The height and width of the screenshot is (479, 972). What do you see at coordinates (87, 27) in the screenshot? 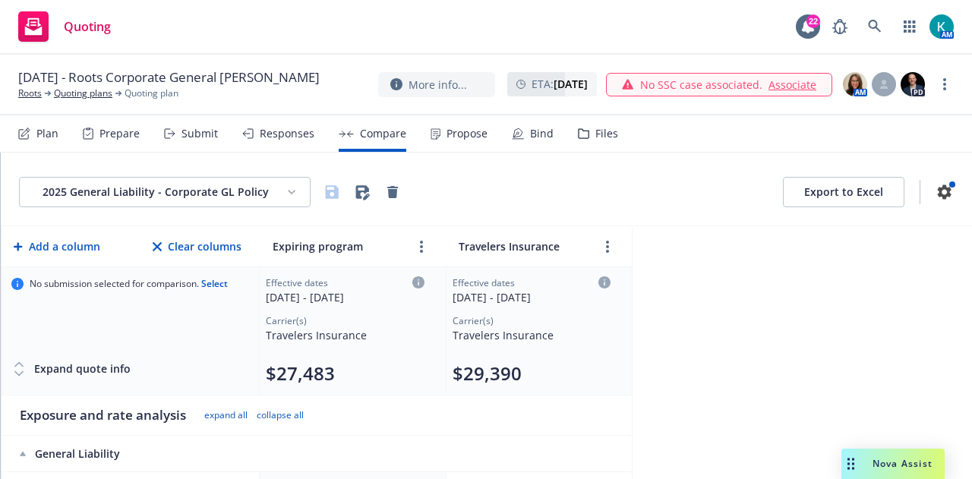
I see `span: Quoting` at bounding box center [87, 27].